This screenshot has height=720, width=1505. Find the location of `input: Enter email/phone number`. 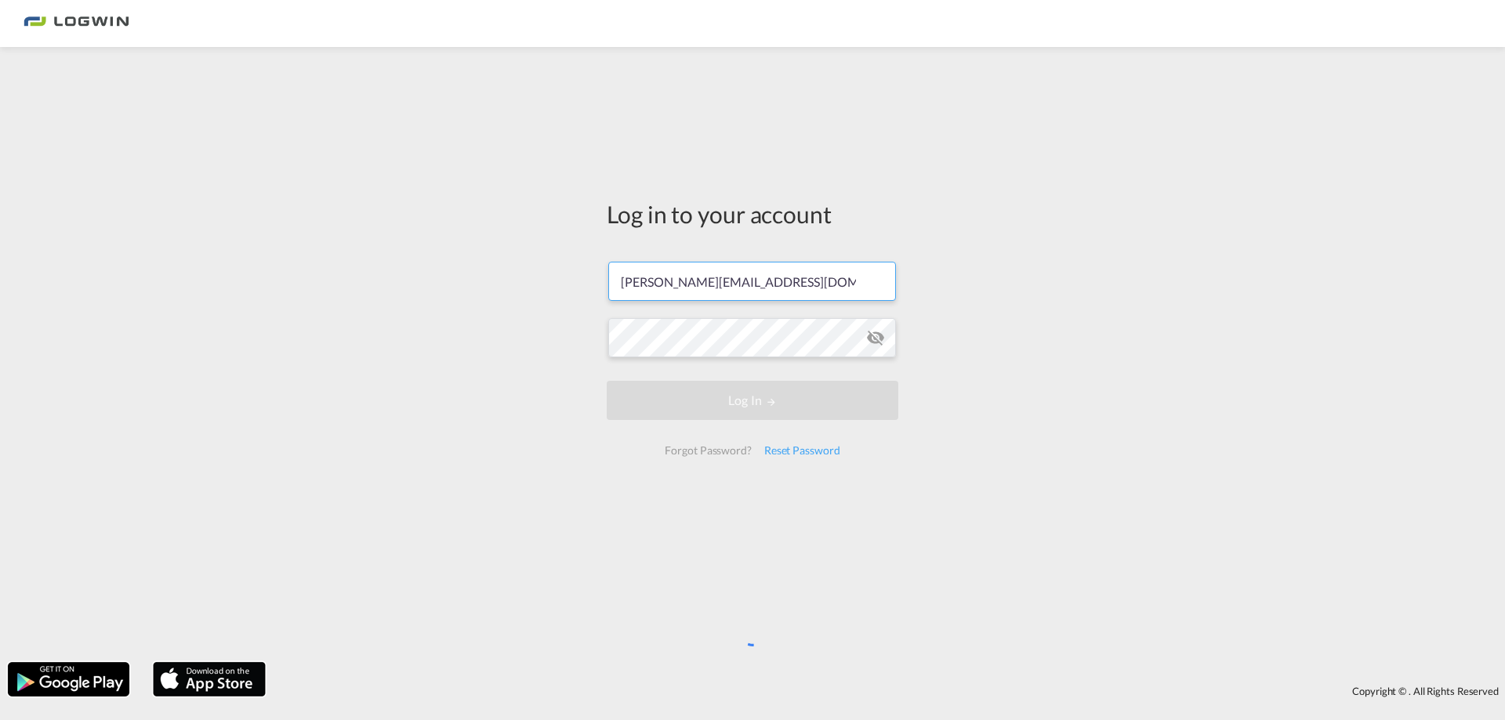

input: Enter email/phone number is located at coordinates (752, 281).